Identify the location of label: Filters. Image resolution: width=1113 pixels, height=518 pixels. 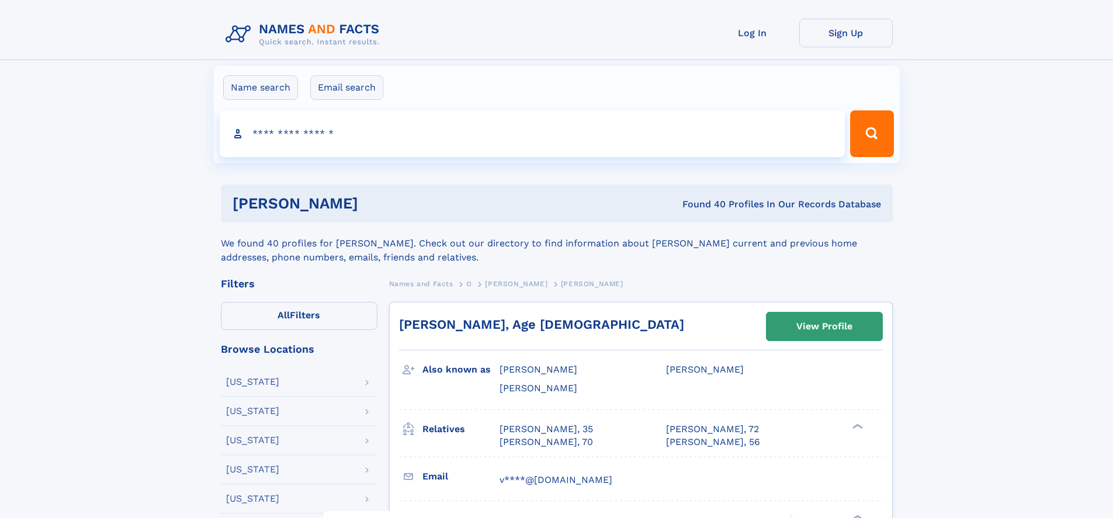
(299, 316).